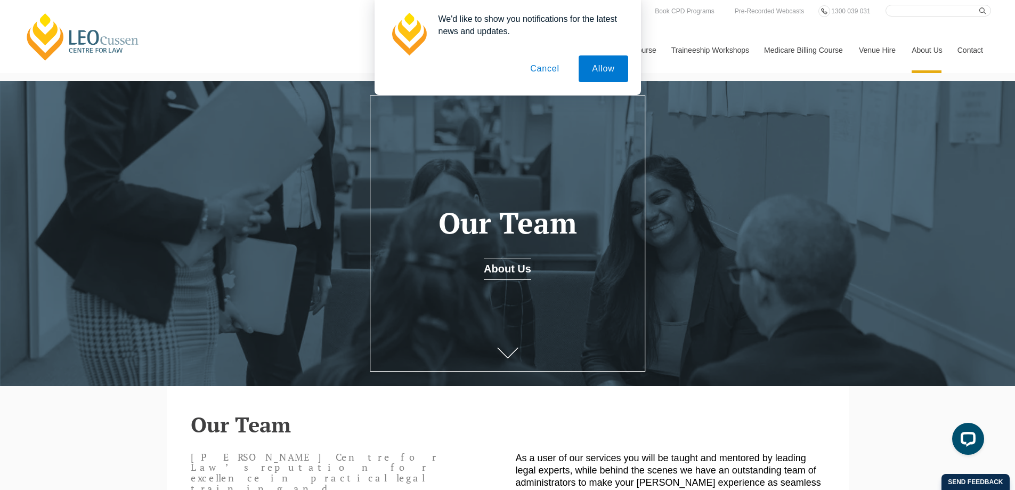  I want to click on h2: Our Team, so click(508, 424).